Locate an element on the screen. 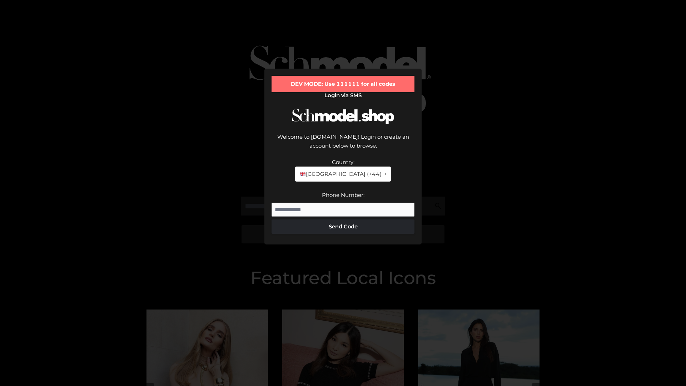  div: DEV MODE: Use 111111 for all codes is located at coordinates (343, 84).